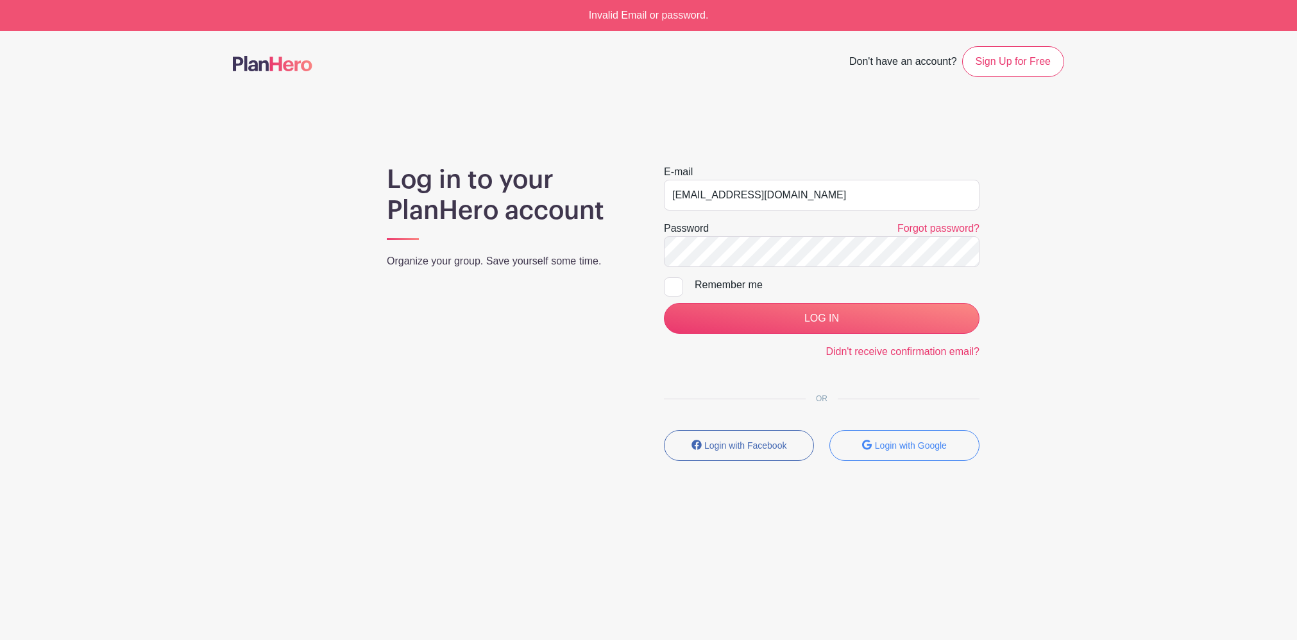  I want to click on input: LOG IN, so click(822, 318).